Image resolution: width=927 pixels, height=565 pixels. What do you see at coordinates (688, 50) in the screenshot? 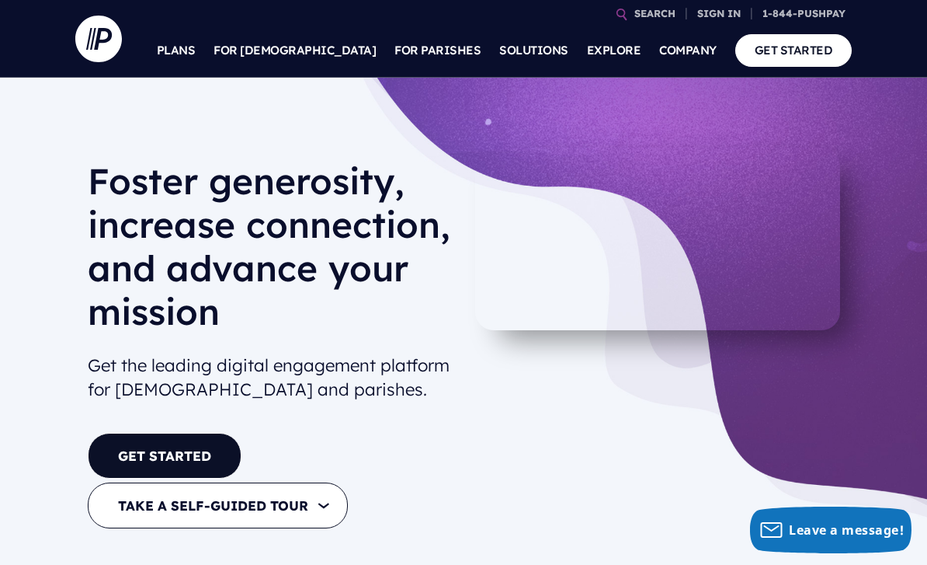
I see `a: COMPANY` at bounding box center [688, 50].